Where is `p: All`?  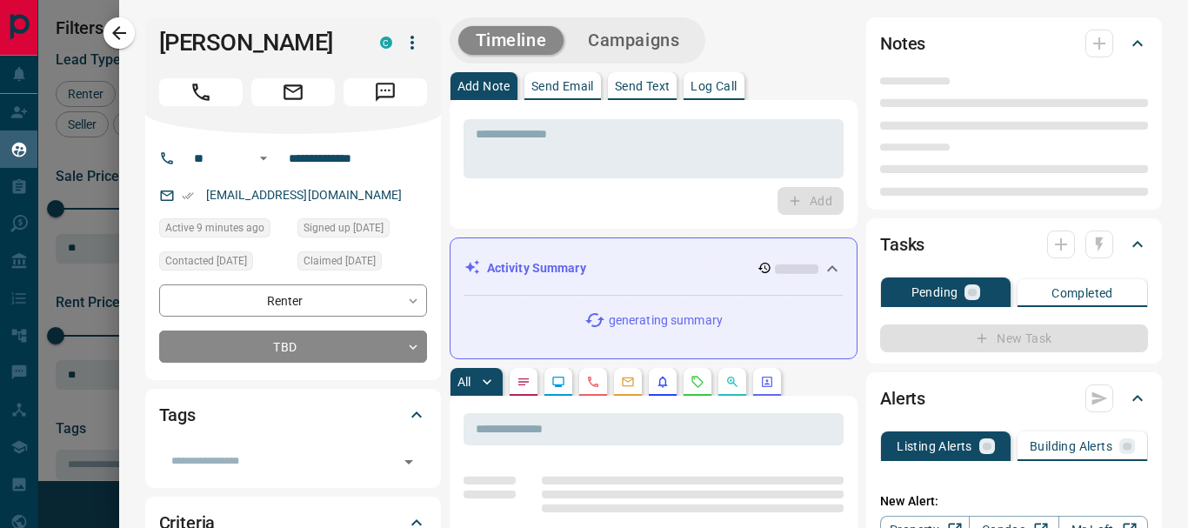 p: All is located at coordinates (464, 382).